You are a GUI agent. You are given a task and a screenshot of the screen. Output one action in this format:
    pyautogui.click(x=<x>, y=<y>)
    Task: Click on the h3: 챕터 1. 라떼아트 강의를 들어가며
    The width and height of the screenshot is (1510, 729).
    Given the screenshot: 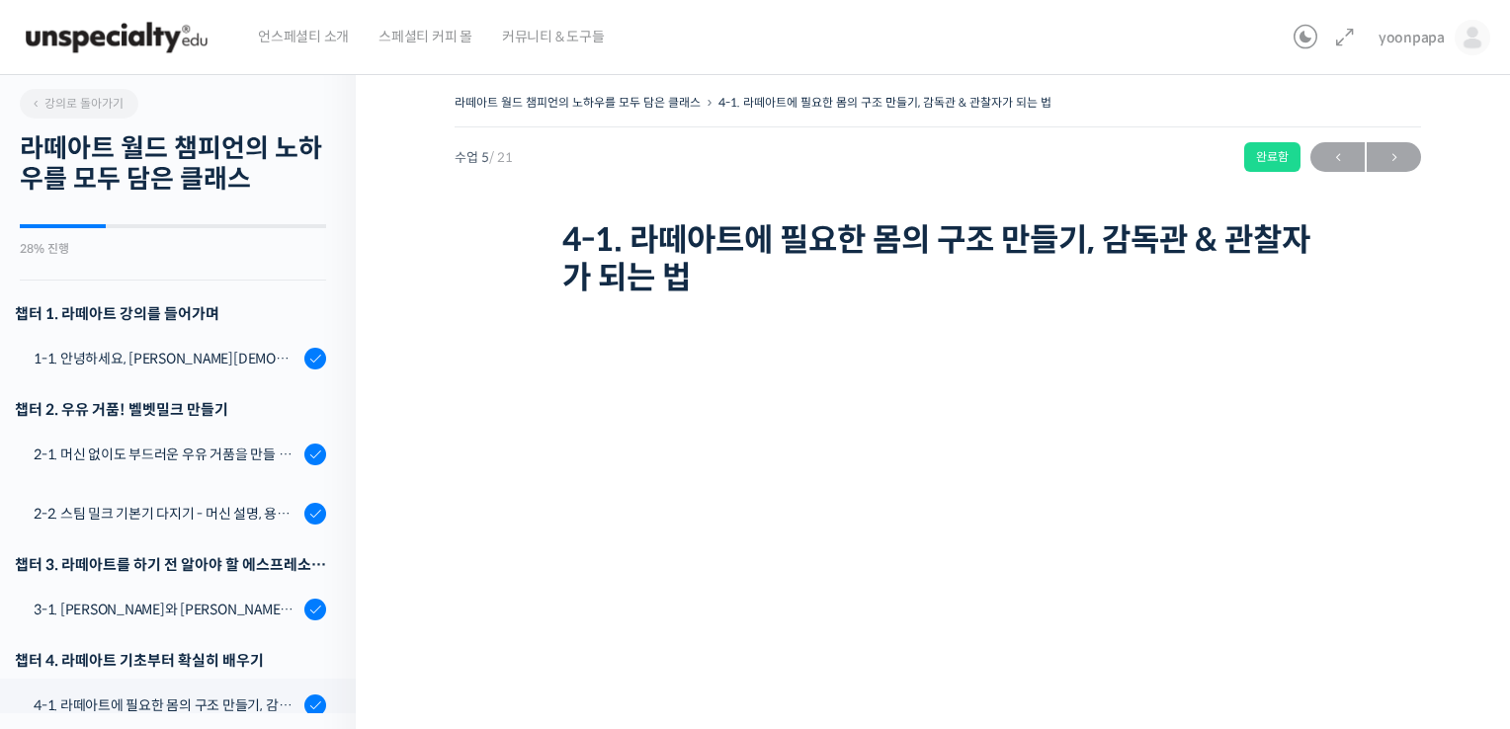 What is the action you would take?
    pyautogui.click(x=170, y=313)
    